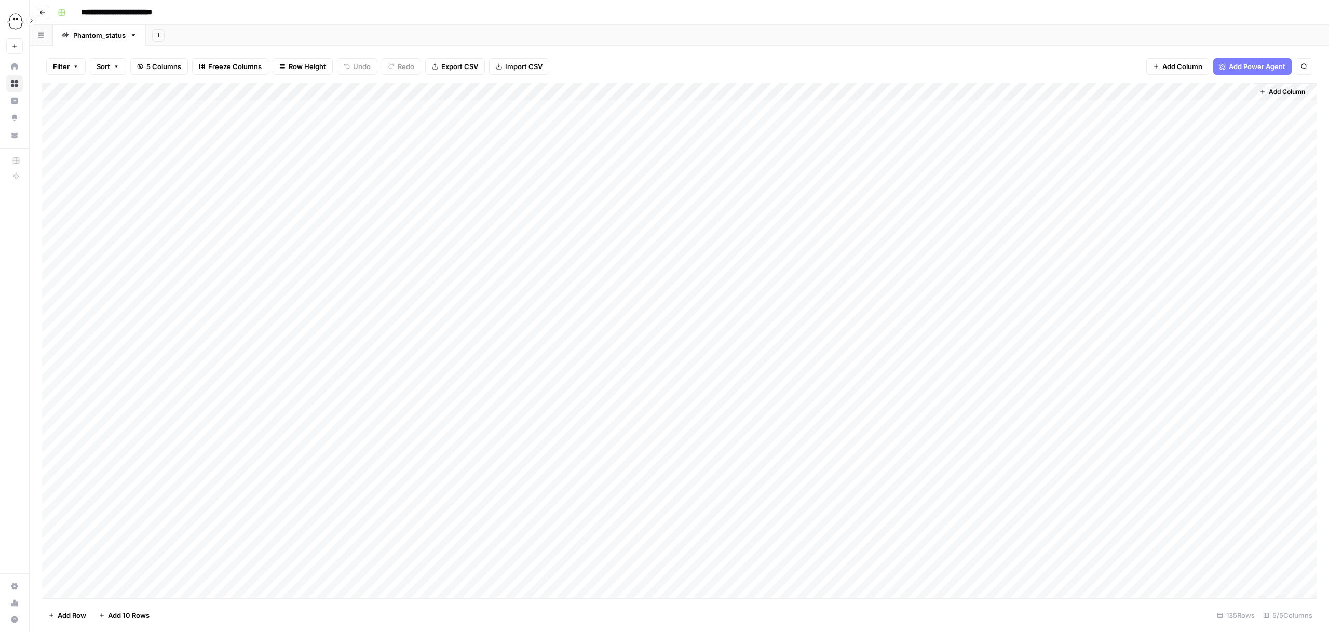 The height and width of the screenshot is (632, 1329). I want to click on button: Add Power Agent, so click(1252, 66).